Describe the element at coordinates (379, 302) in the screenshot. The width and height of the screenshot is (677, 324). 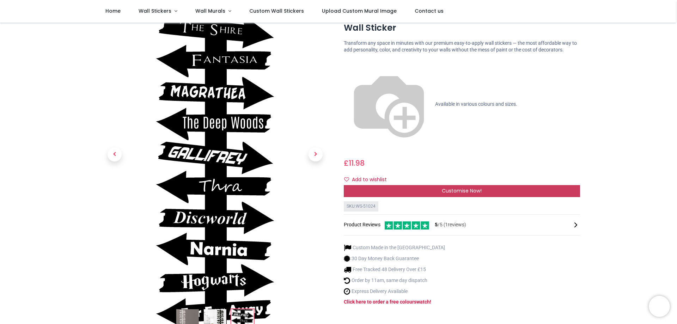
I see `a: Click here to order a free colour` at that location.